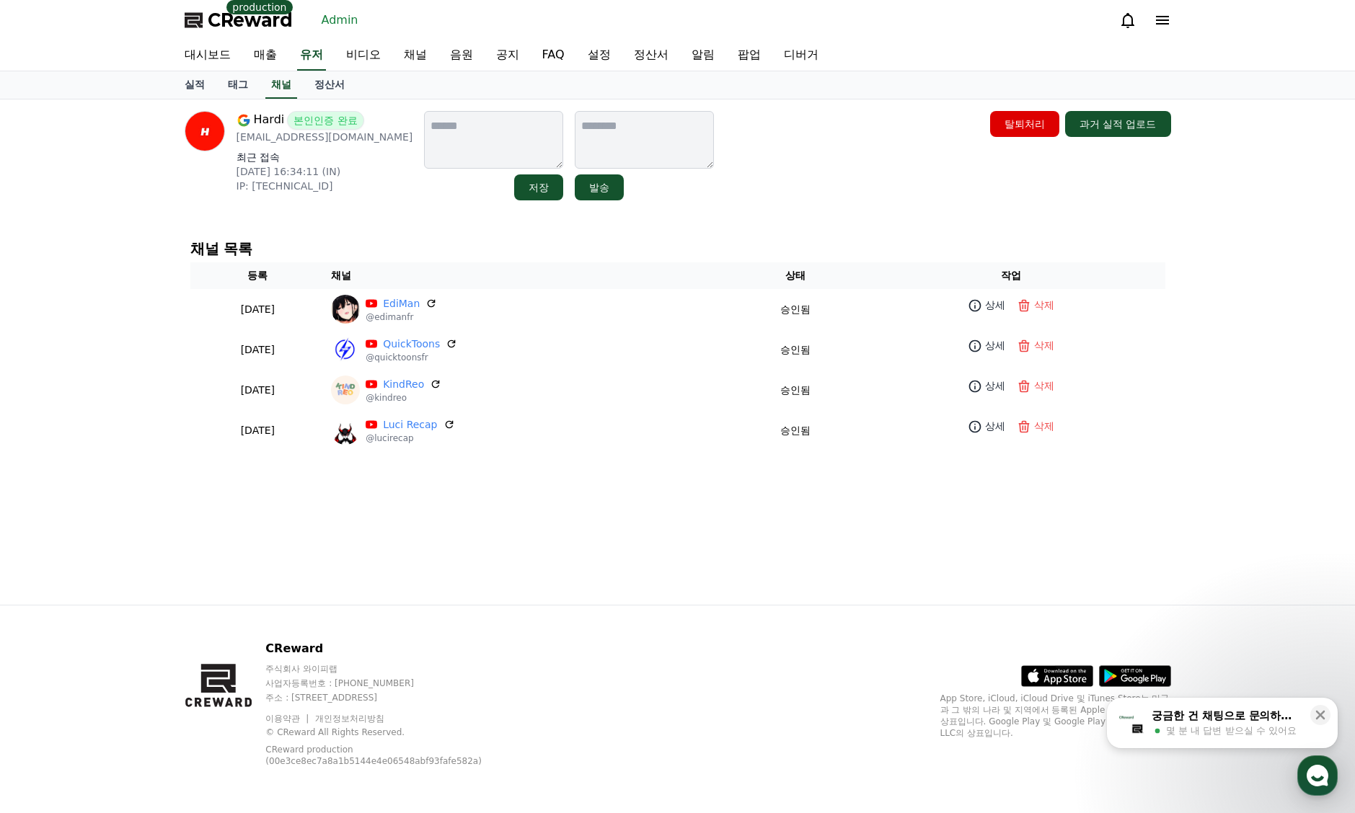  Describe the element at coordinates (288, 719) in the screenshot. I see `a: 이용약관` at that location.